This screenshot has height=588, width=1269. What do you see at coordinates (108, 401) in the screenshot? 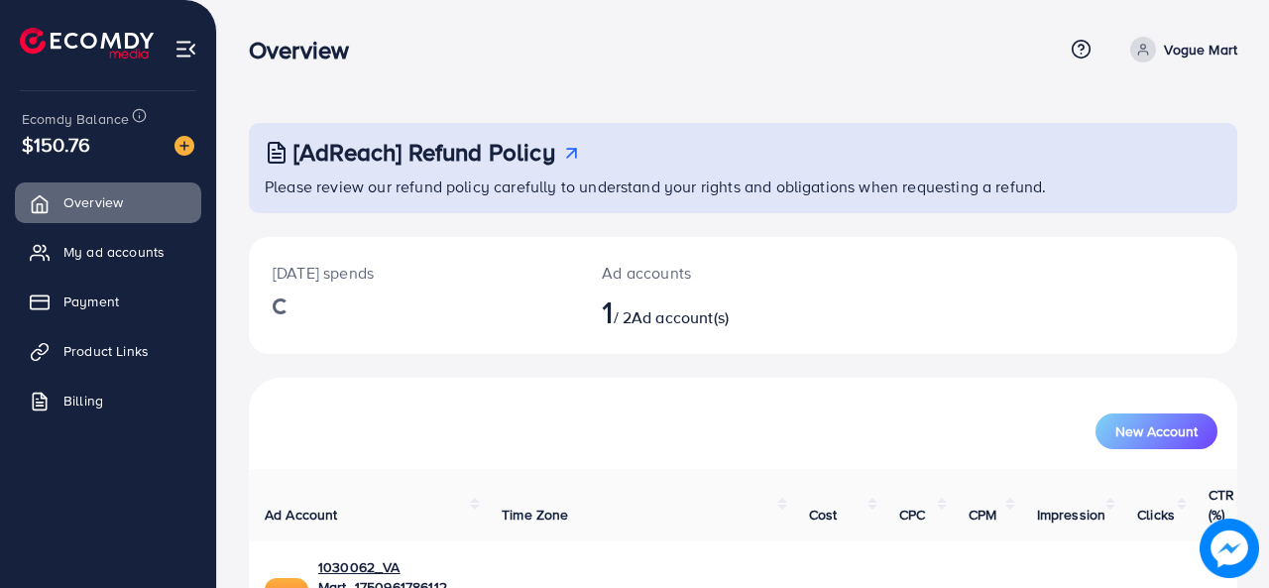
I see `a: Billing` at bounding box center [108, 401].